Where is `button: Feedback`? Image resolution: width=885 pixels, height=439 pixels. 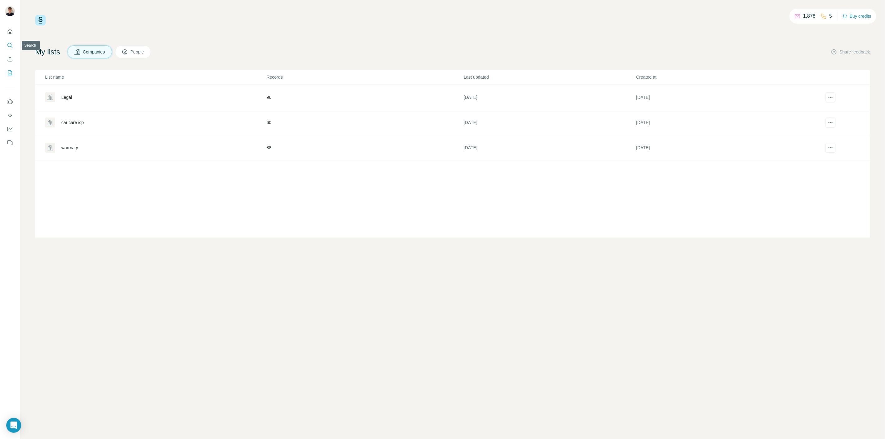 button: Feedback is located at coordinates (10, 143).